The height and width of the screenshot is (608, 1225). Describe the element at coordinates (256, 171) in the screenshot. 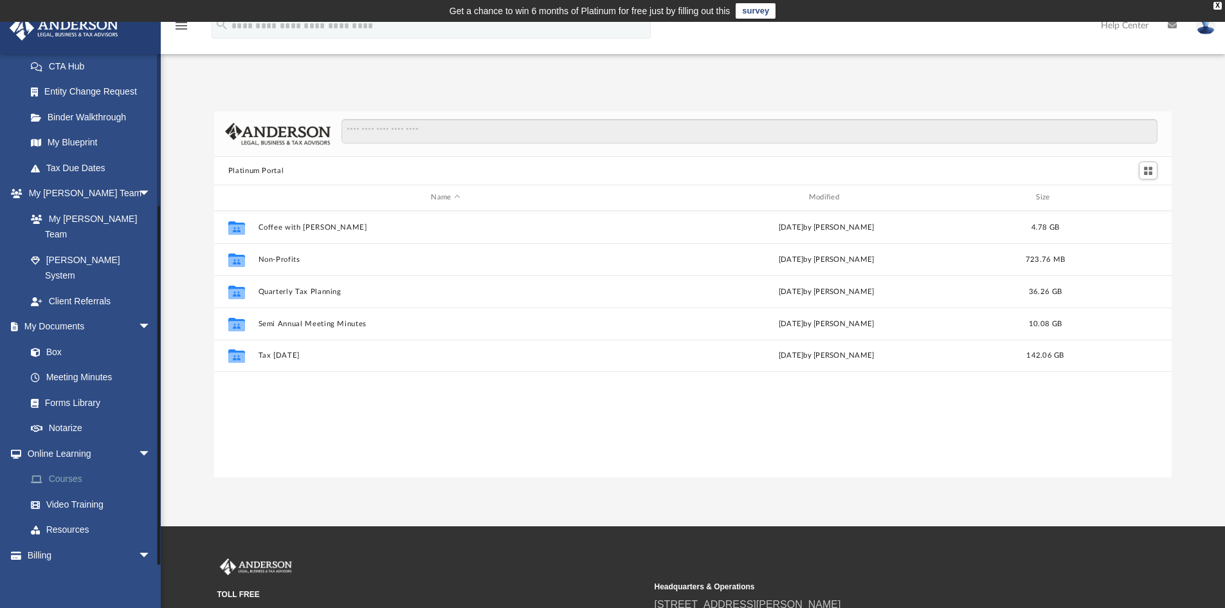

I see `button: Platinum Portal` at that location.